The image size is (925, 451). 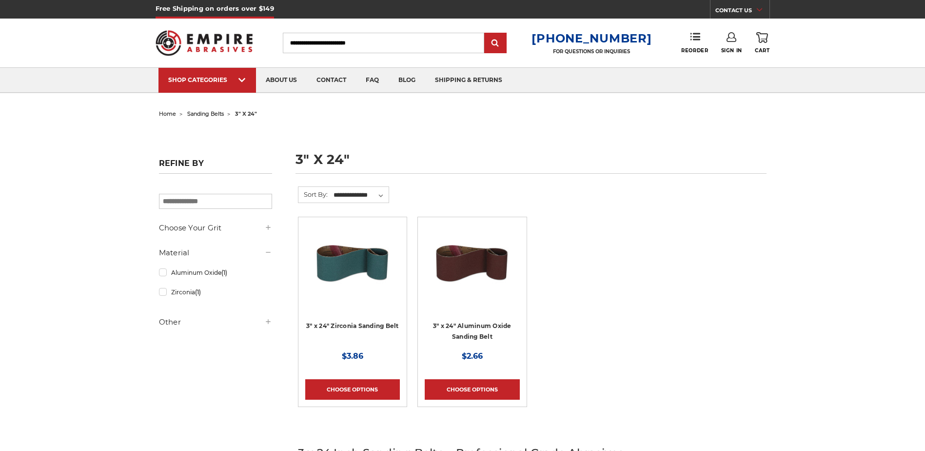 What do you see at coordinates (472, 356) in the screenshot?
I see `span: $2.66` at bounding box center [472, 356].